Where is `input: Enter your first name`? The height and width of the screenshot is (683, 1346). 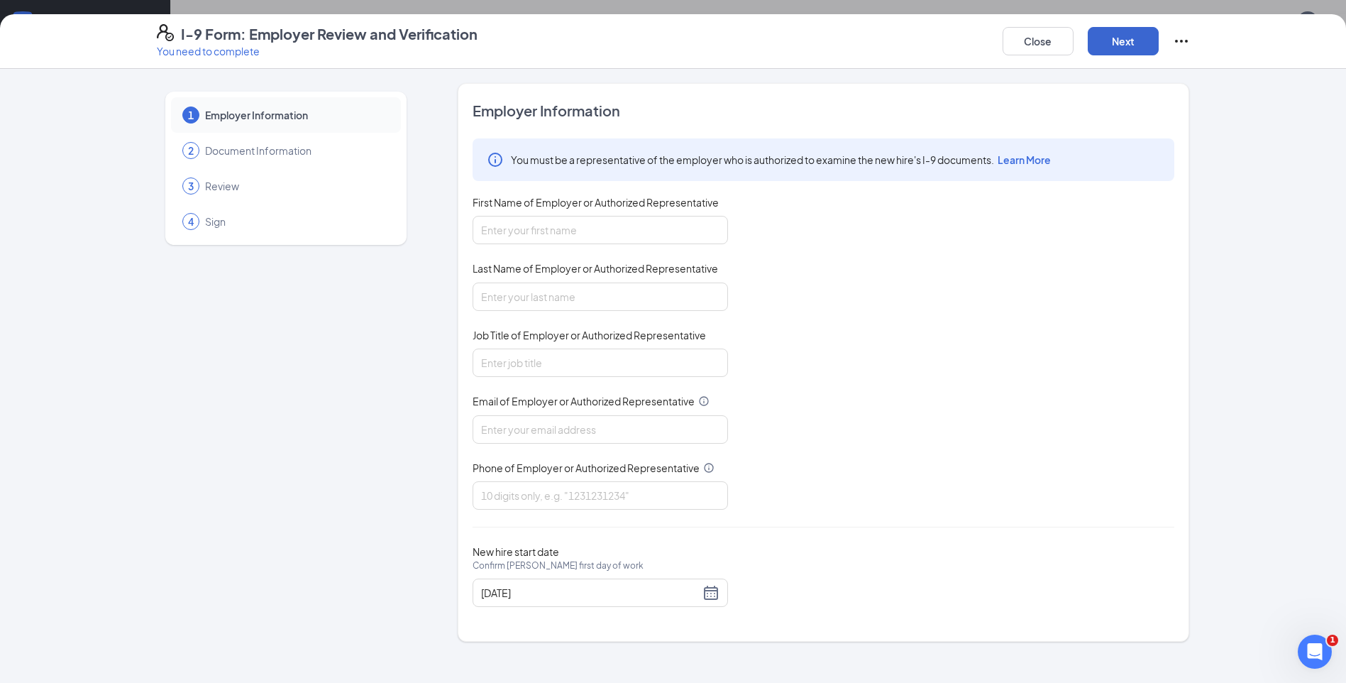 input: Enter your first name is located at coordinates (600, 230).